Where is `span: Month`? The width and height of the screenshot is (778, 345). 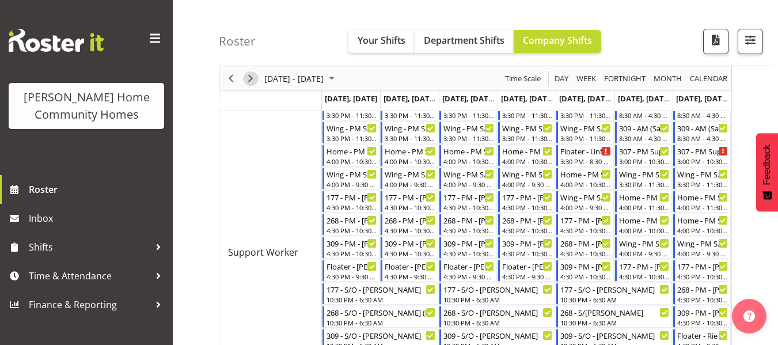 span: Month is located at coordinates (668, 78).